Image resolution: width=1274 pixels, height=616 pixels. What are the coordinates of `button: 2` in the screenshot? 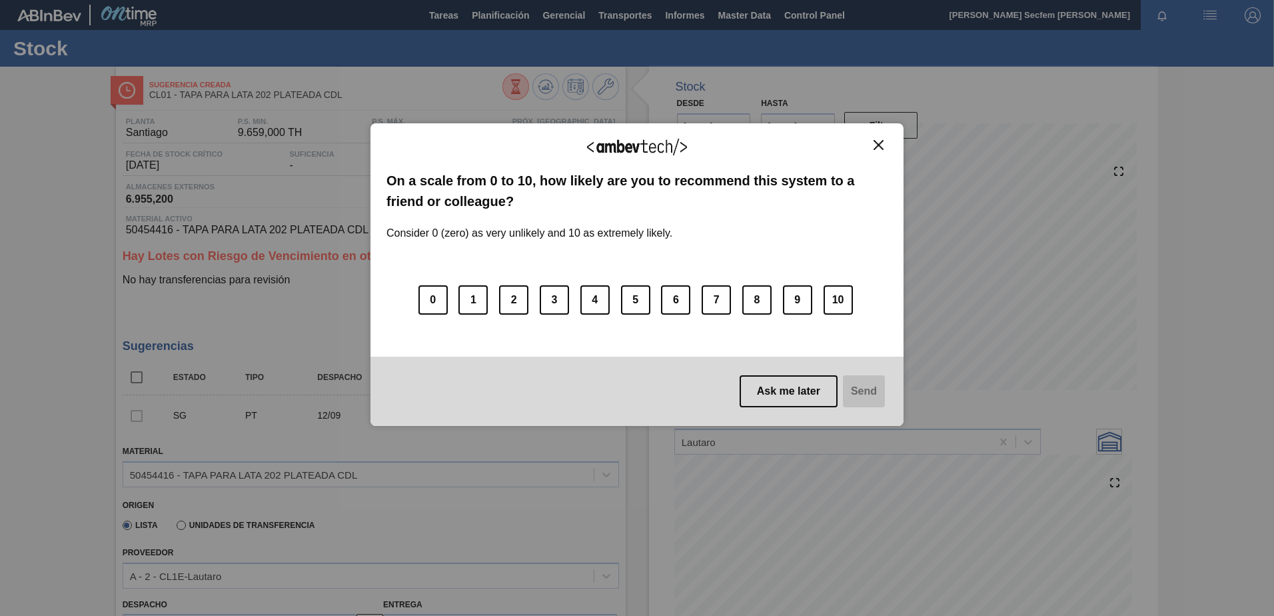 It's located at (514, 300).